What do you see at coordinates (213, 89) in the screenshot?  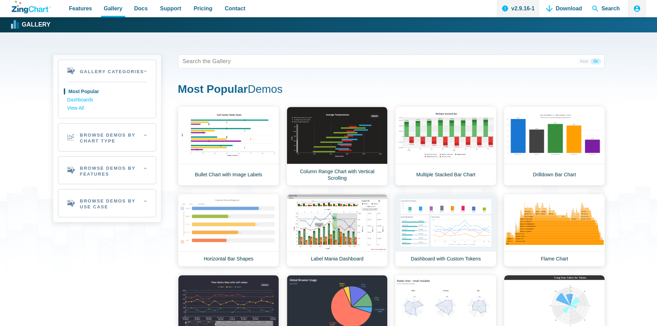 I see `strong: Most Popular` at bounding box center [213, 89].